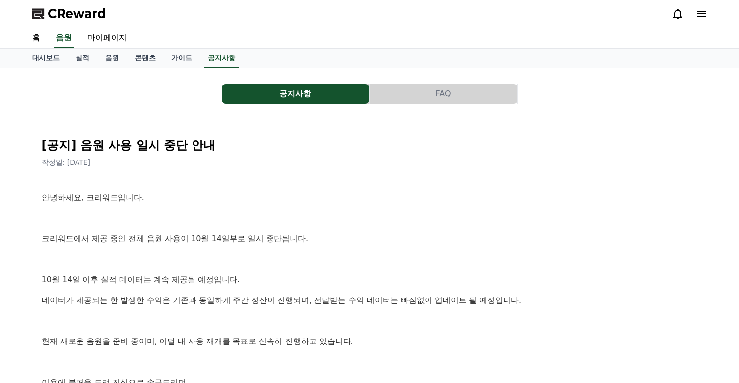 The width and height of the screenshot is (739, 383). I want to click on span: CReward, so click(77, 14).